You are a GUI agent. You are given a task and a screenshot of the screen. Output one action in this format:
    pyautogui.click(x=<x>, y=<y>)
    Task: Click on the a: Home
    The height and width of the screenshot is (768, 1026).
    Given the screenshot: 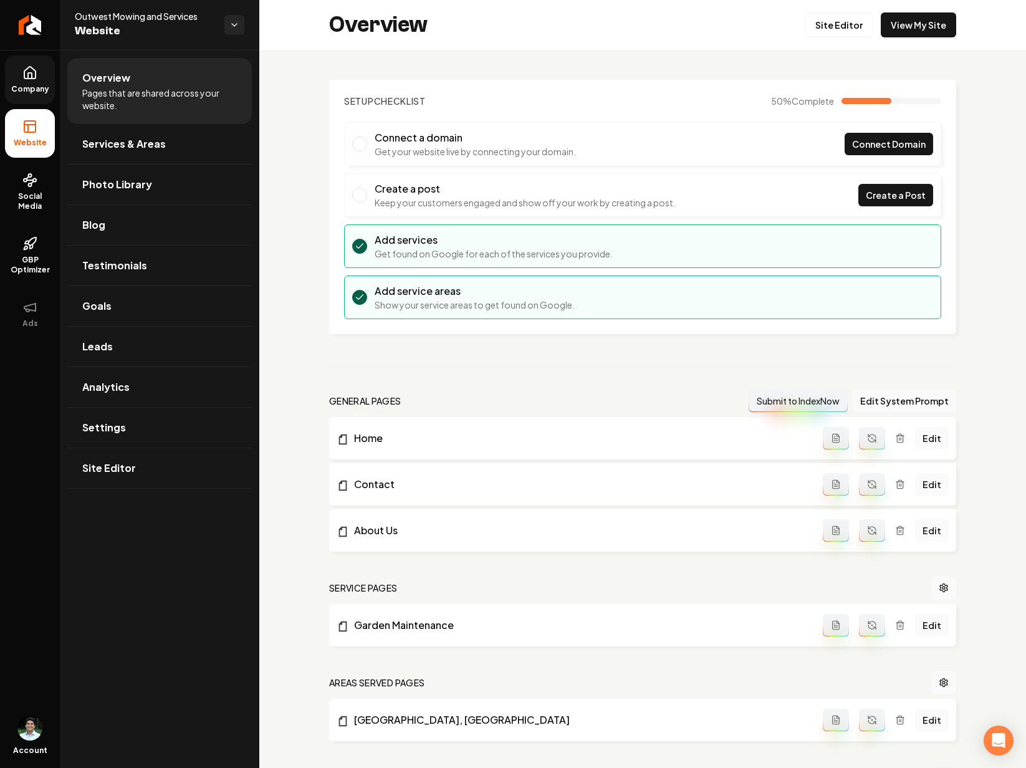 What is the action you would take?
    pyautogui.click(x=580, y=438)
    